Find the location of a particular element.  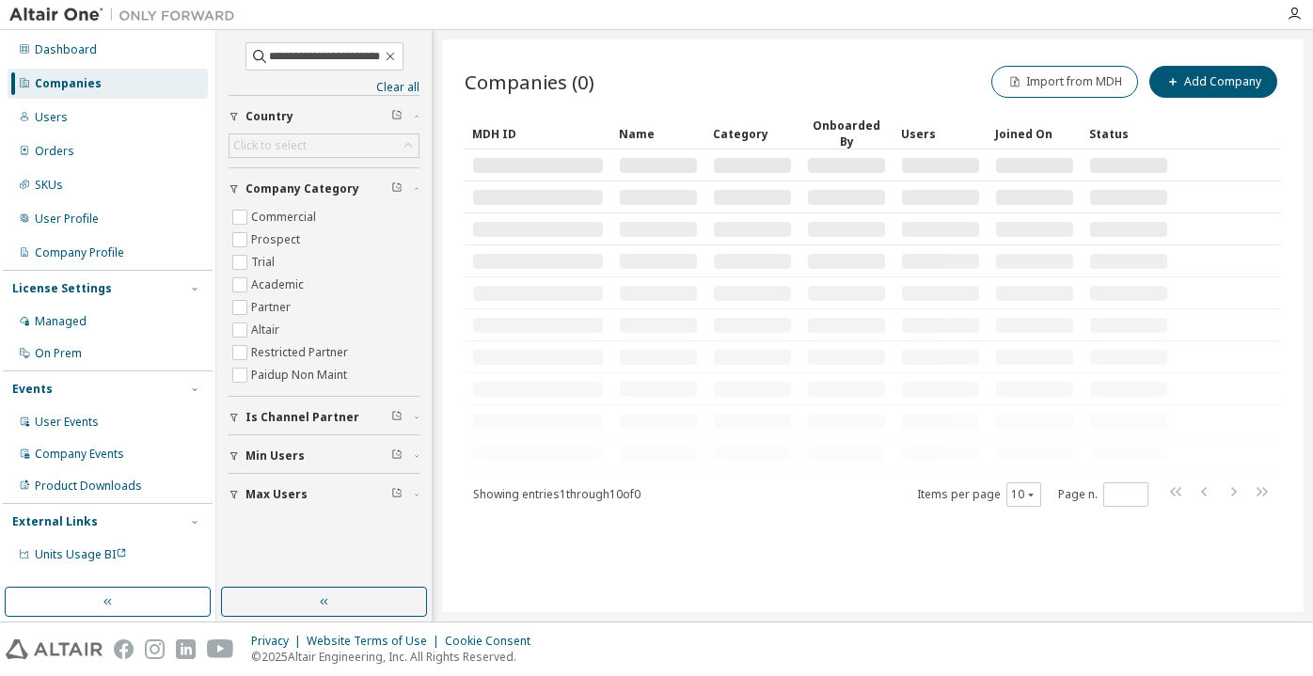

img: facebook.svg is located at coordinates (123, 649).